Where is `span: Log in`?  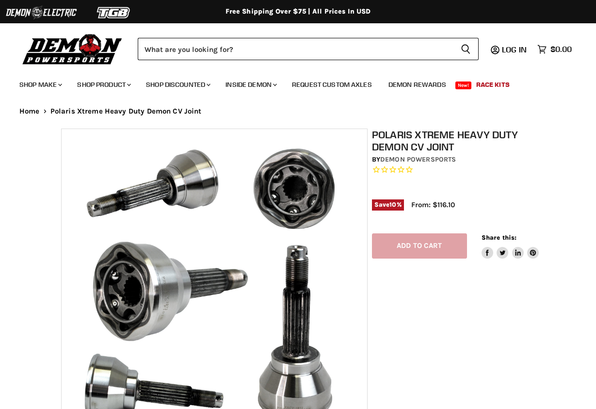
span: Log in is located at coordinates (514, 49).